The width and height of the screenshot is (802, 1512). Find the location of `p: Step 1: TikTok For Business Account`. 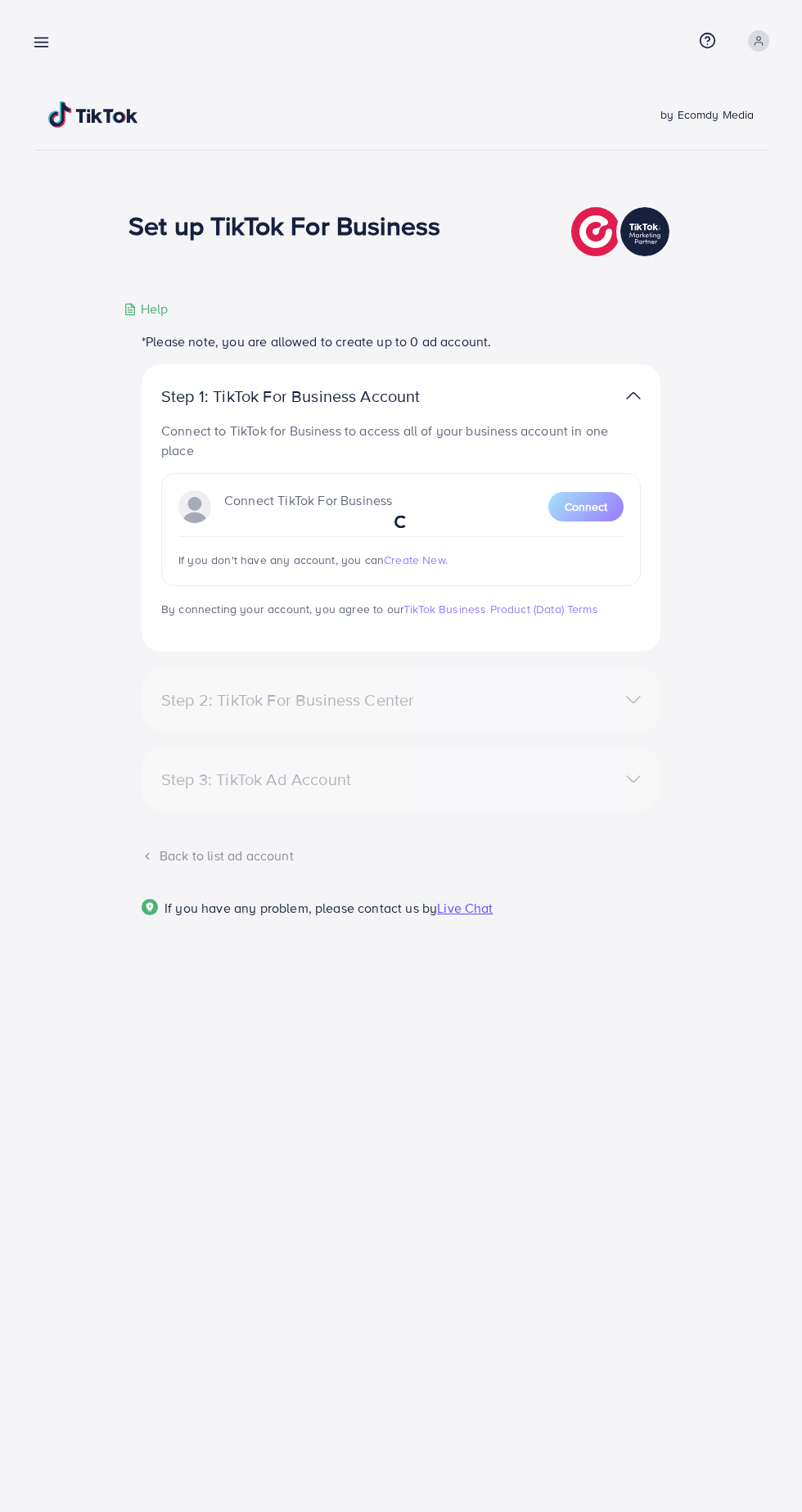

p: Step 1: TikTok For Business Account is located at coordinates (316, 397).